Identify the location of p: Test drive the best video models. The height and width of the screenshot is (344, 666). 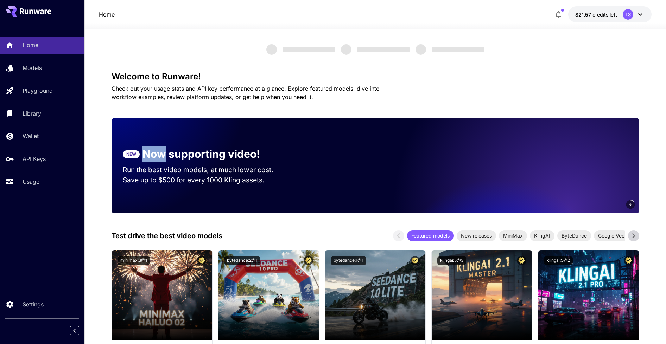
(167, 236).